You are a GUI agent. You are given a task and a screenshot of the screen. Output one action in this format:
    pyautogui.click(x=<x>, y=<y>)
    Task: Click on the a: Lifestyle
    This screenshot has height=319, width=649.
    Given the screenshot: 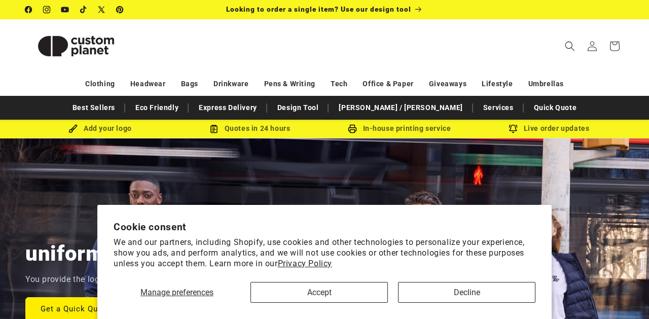 What is the action you would take?
    pyautogui.click(x=497, y=84)
    